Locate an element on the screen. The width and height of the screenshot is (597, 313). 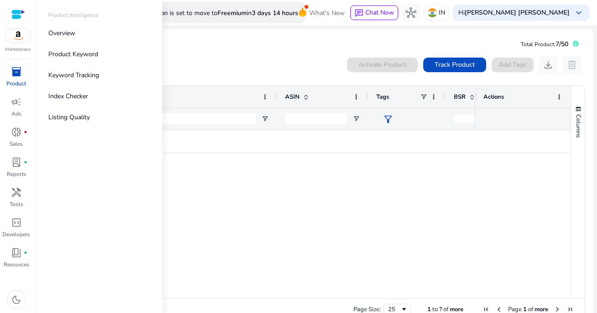
b: Freemium is located at coordinates (232, 13).